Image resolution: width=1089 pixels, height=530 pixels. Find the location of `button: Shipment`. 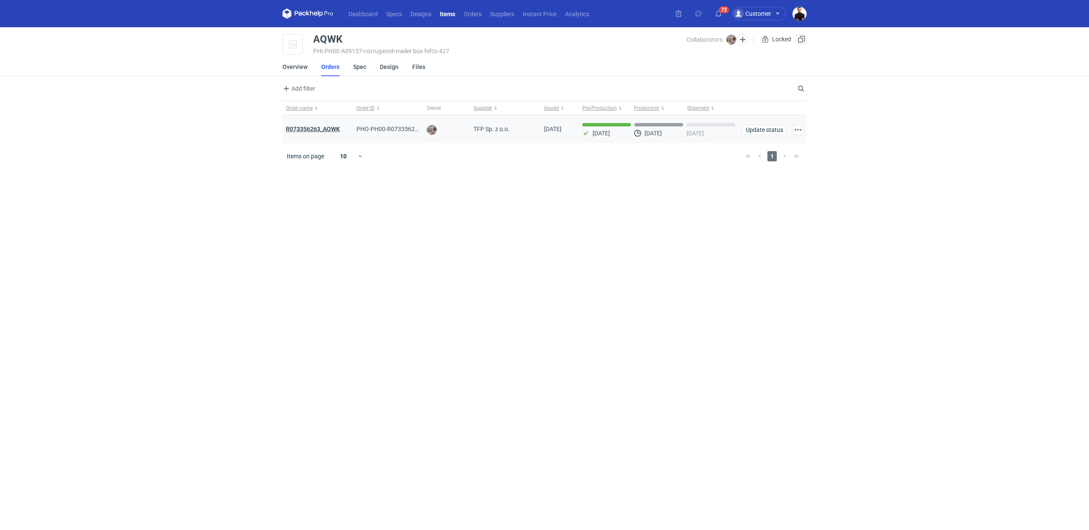

button: Shipment is located at coordinates (712, 108).